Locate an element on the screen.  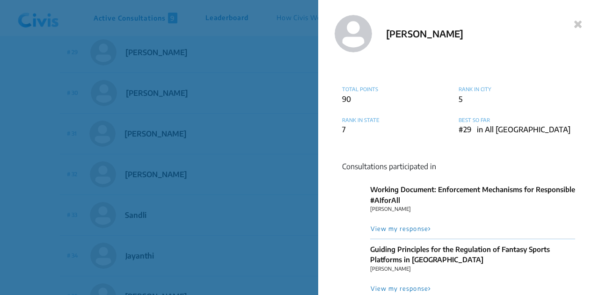
p: 5 is located at coordinates (517, 99).